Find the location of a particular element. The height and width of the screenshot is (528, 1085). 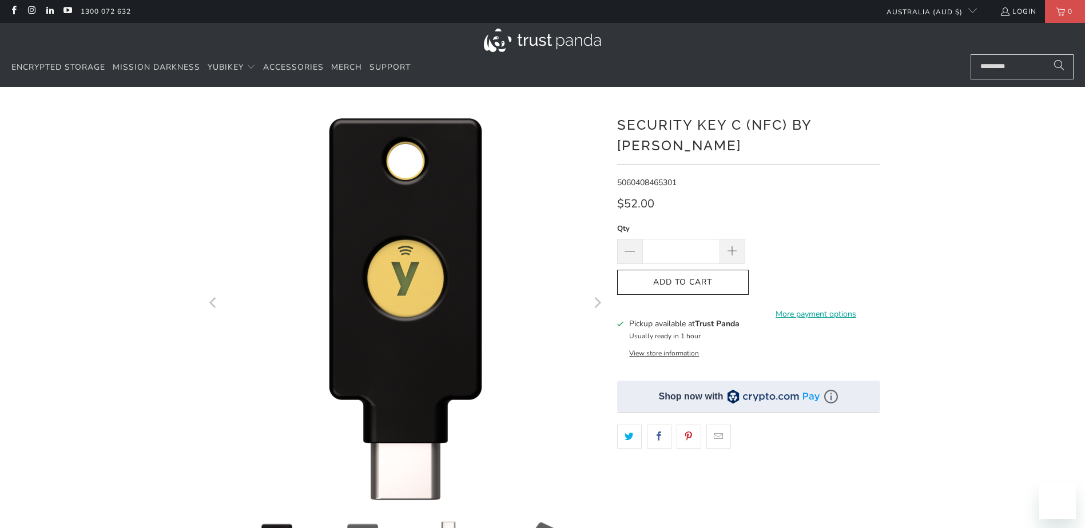

span: Add to Cart is located at coordinates (683, 283).